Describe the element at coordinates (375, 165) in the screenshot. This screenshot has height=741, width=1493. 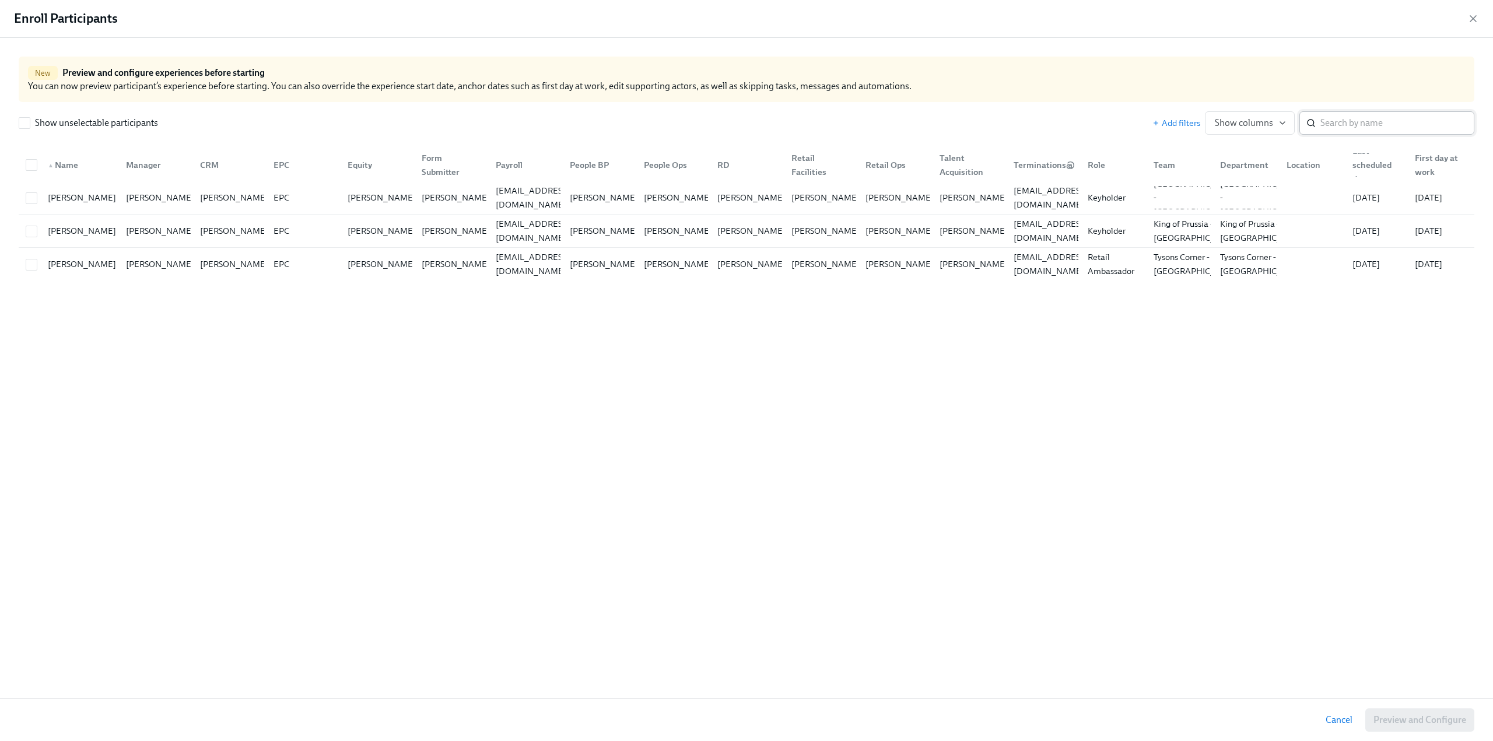
I see `div: Equity` at that location.